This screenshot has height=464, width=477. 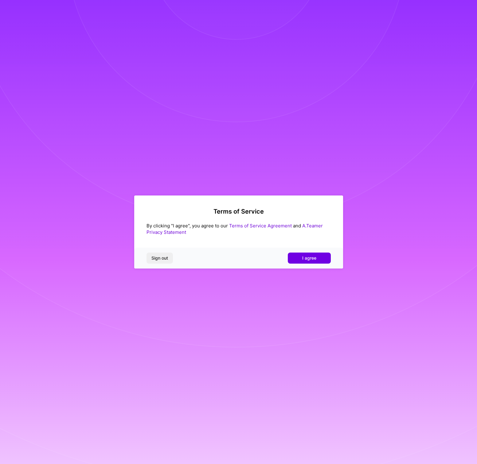 What do you see at coordinates (160, 258) in the screenshot?
I see `button: Sign out` at bounding box center [160, 258].